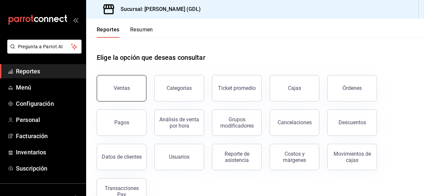 The image size is (424, 196). Describe the element at coordinates (237, 123) in the screenshot. I see `button: Grupos modificadores` at that location.